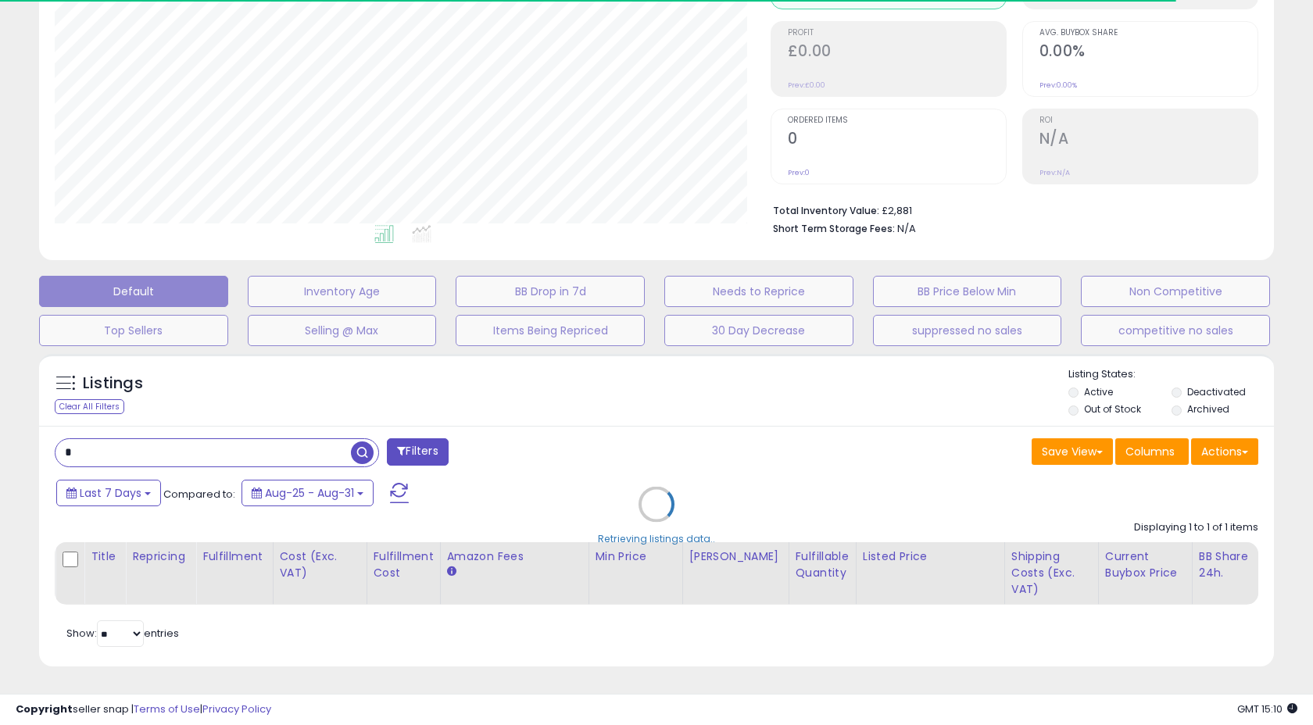  I want to click on small: Prev: 0.00%, so click(1058, 85).